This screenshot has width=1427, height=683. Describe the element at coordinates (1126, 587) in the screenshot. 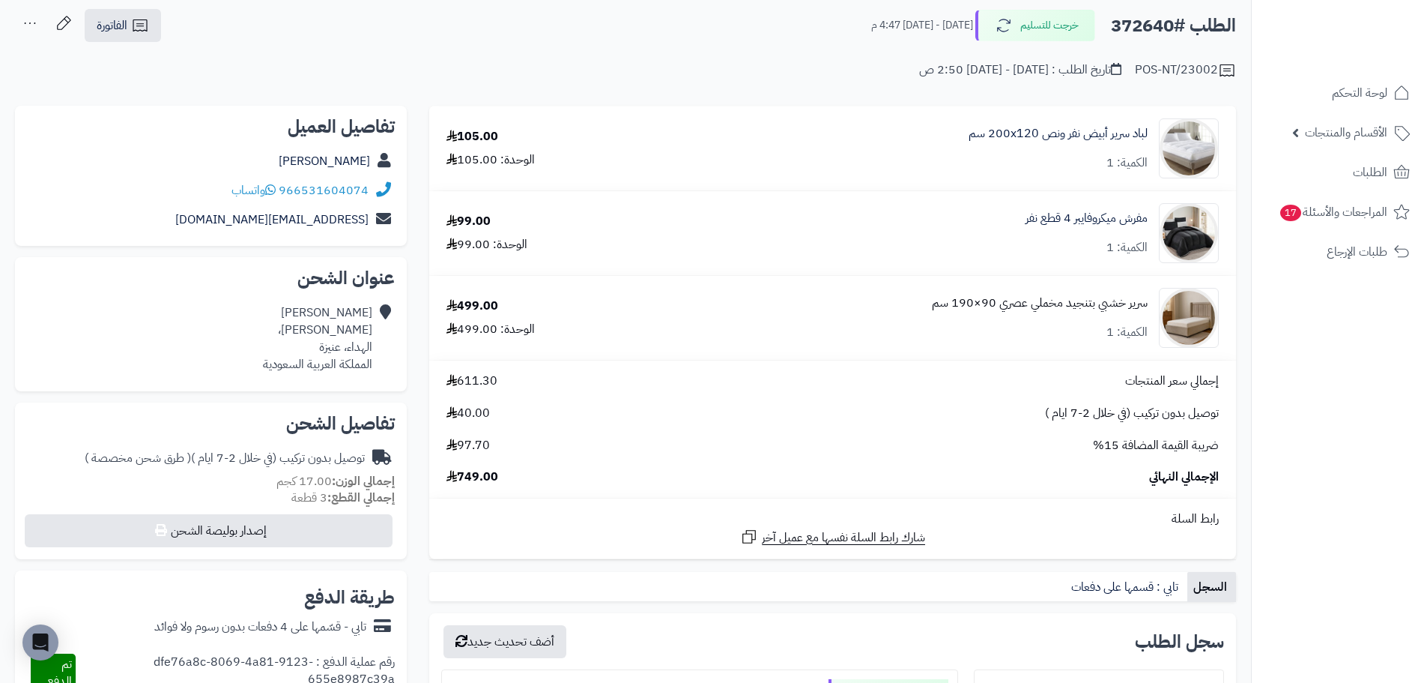

I see `a: تابي : قسمها على دفعات` at that location.